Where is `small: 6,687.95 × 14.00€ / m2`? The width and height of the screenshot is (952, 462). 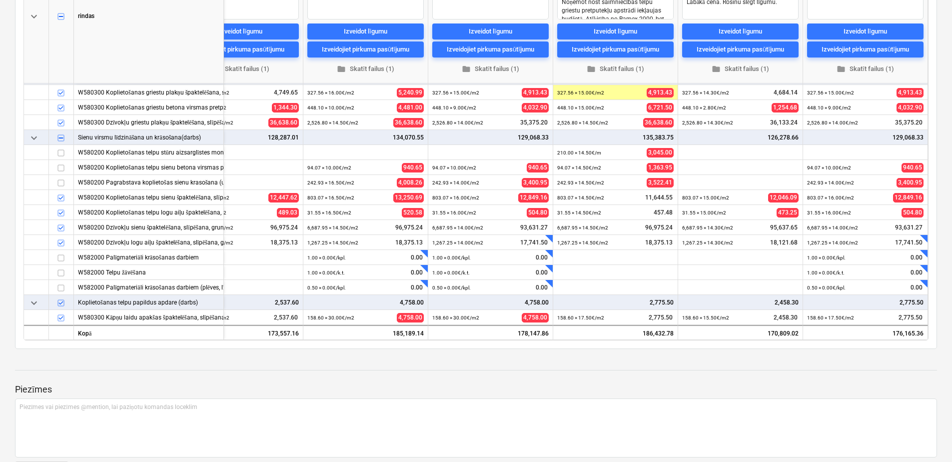 small: 6,687.95 × 14.00€ / m2 is located at coordinates (832, 227).